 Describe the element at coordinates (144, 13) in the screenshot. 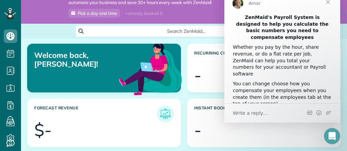

I see `div: I already booked it` at that location.